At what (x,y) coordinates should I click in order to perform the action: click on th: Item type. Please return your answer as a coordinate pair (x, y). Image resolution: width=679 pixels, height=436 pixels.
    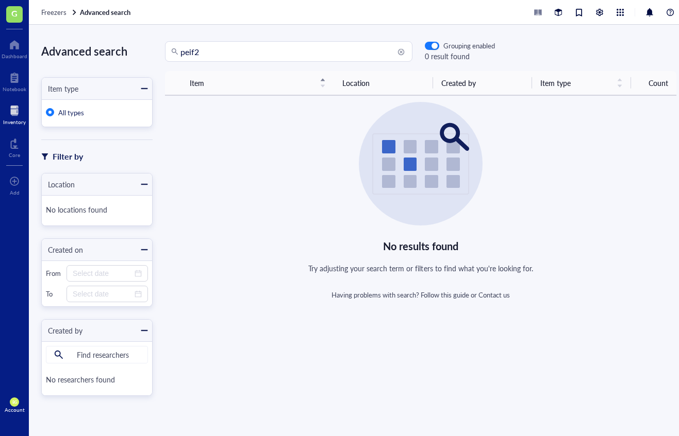
    Looking at the image, I should click on (581, 83).